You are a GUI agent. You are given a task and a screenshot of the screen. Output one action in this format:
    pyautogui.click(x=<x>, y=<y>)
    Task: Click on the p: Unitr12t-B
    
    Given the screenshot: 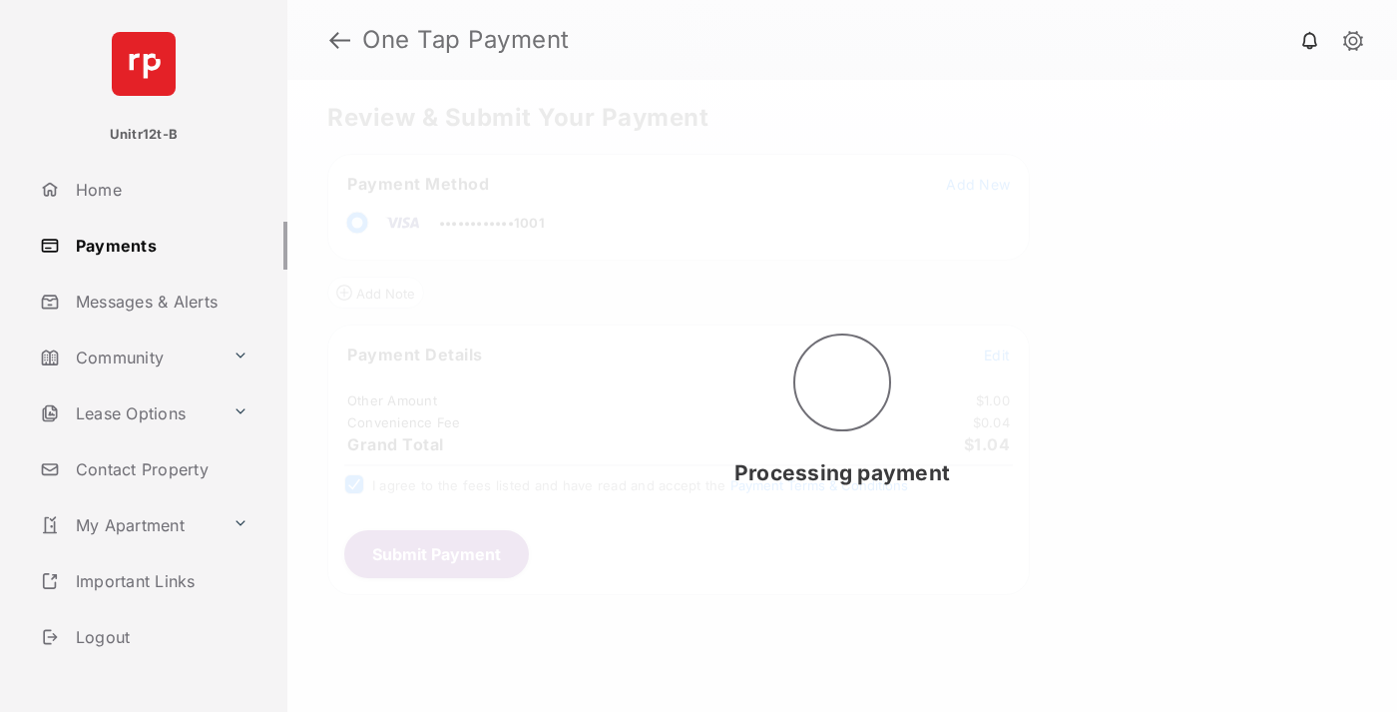 What is the action you would take?
    pyautogui.click(x=144, y=135)
    